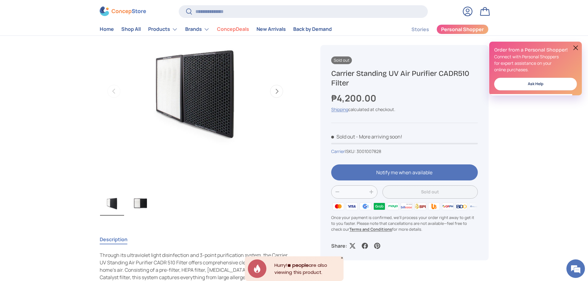 This screenshot has width=588, height=281. Describe the element at coordinates (163, 29) in the screenshot. I see `summary: Products` at that location.